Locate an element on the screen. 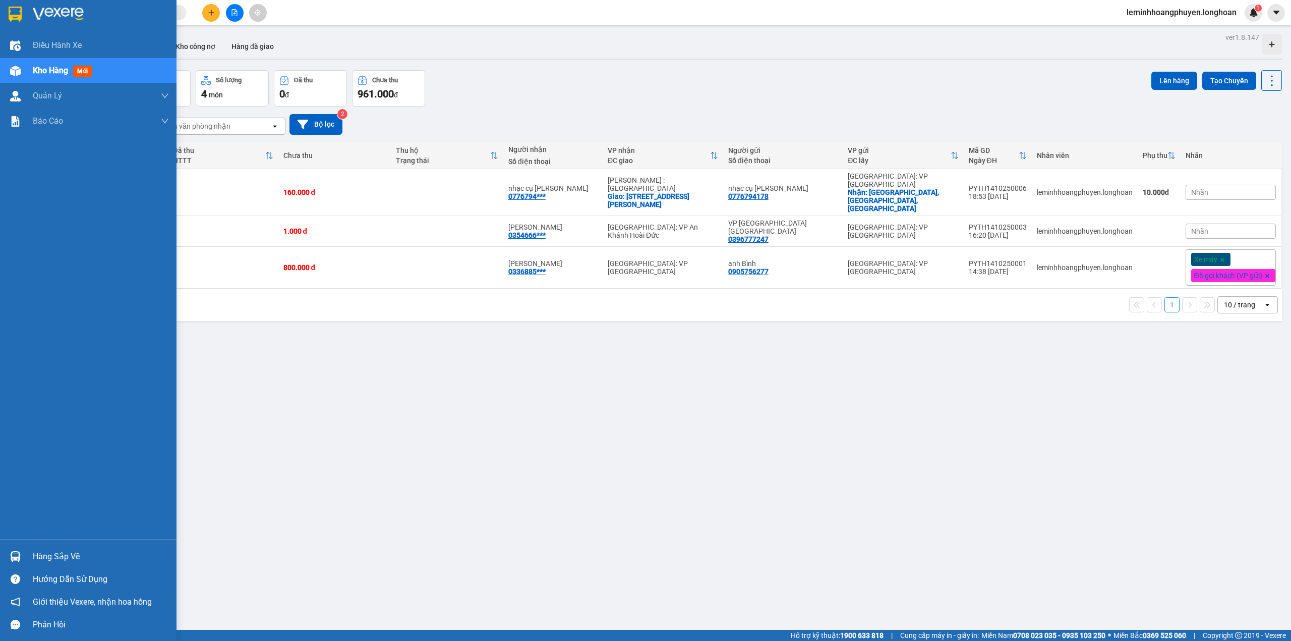 This screenshot has height=641, width=1291. span: message is located at coordinates (15, 624).